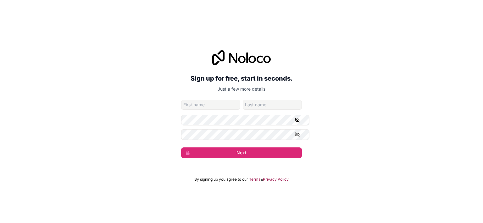  I want to click on a: Terms, so click(255, 180).